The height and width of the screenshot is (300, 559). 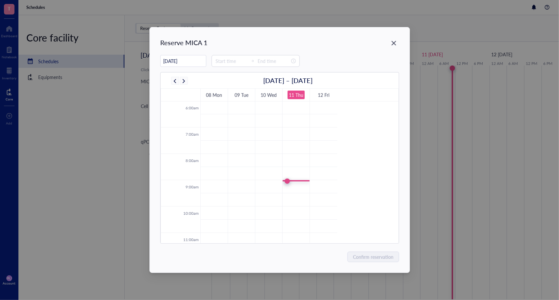 What do you see at coordinates (394, 43) in the screenshot?
I see `span: Close` at bounding box center [394, 43].